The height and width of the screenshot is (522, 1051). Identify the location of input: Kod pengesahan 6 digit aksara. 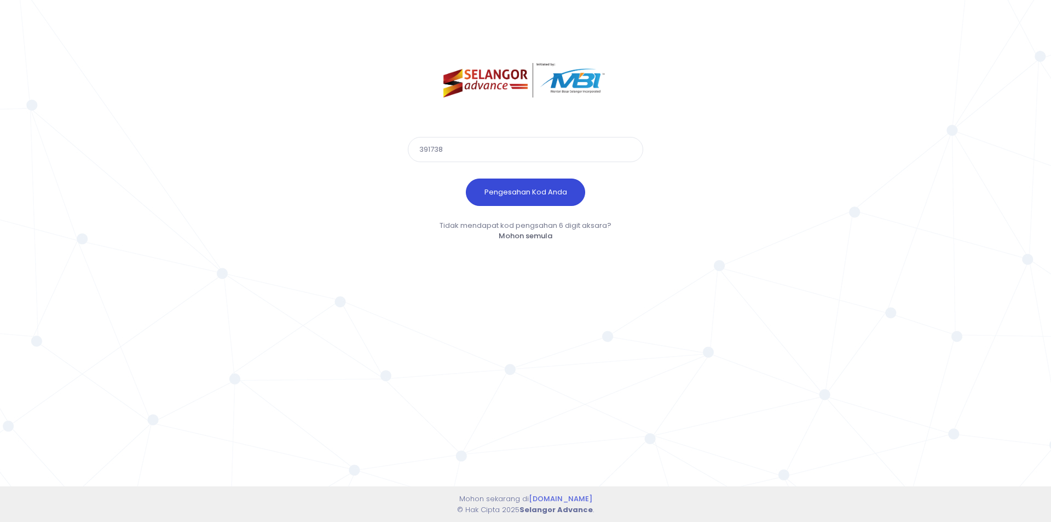
(525, 149).